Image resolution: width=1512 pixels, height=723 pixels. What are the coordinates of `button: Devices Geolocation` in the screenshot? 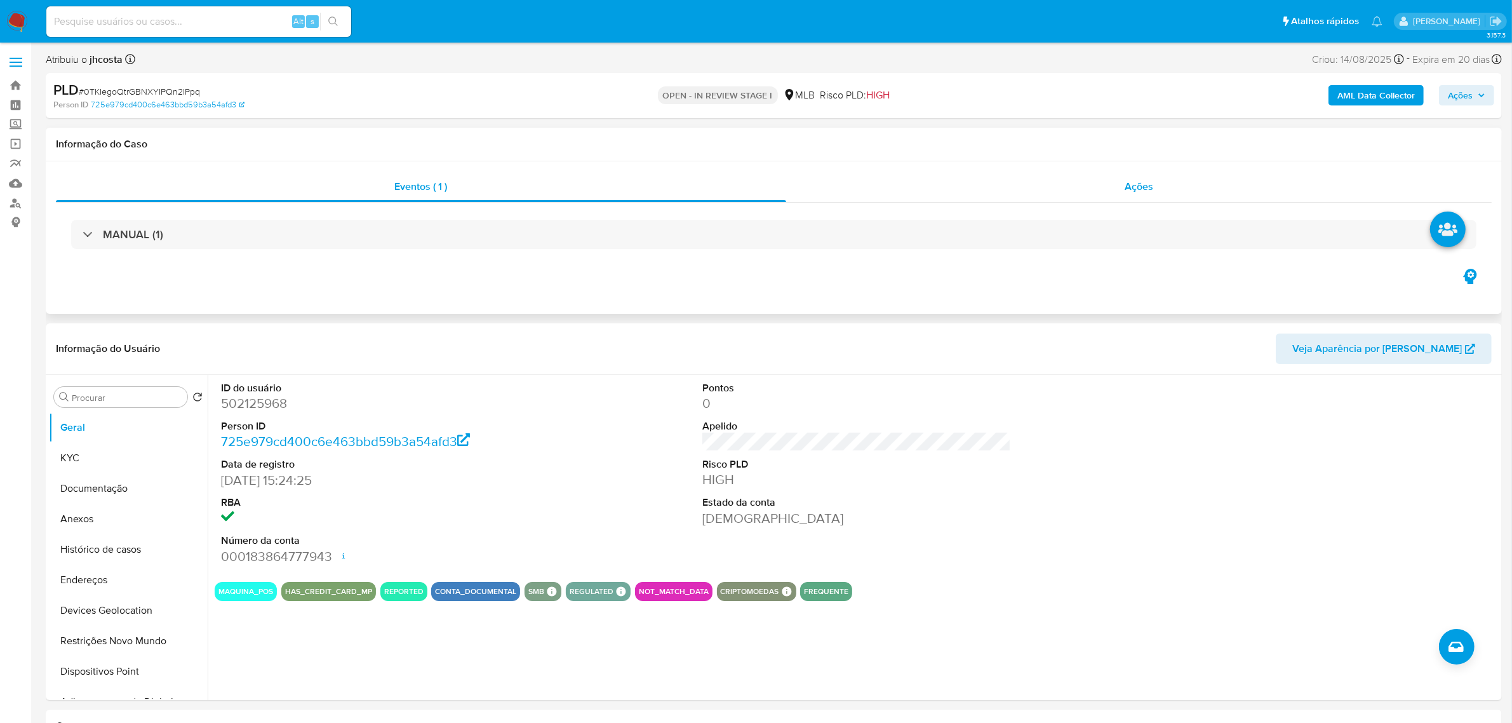 It's located at (128, 610).